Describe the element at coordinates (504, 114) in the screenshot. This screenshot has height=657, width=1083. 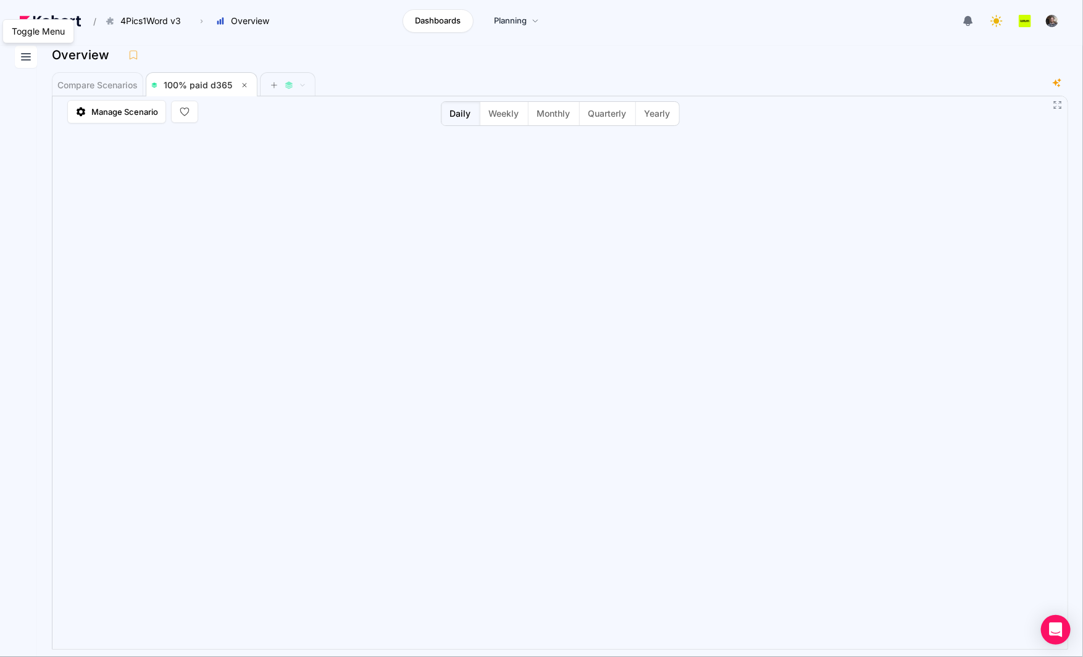
I see `button: Weekly` at that location.